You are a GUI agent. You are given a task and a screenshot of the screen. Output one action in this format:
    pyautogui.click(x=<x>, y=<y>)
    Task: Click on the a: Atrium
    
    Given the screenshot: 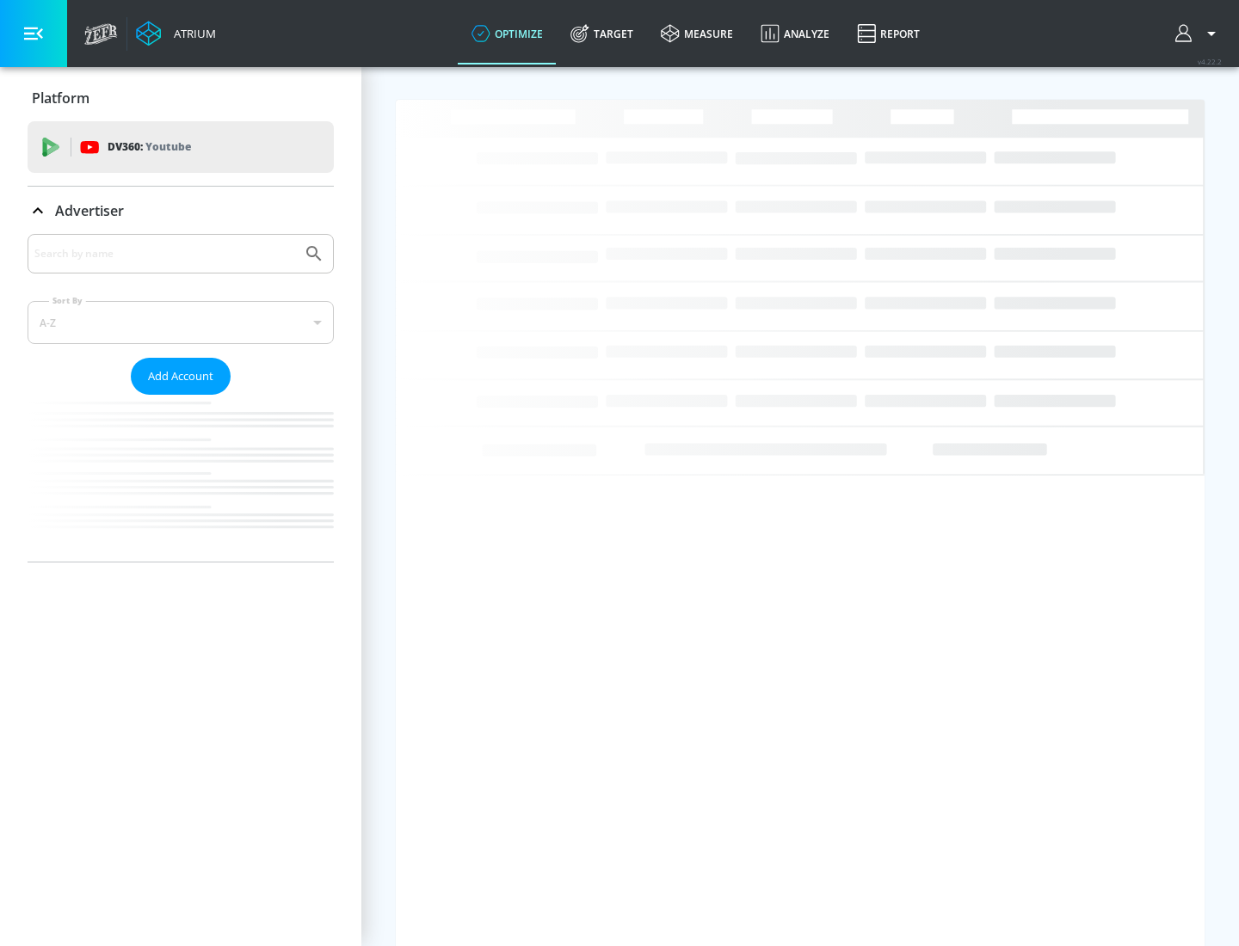 What is the action you would take?
    pyautogui.click(x=176, y=34)
    